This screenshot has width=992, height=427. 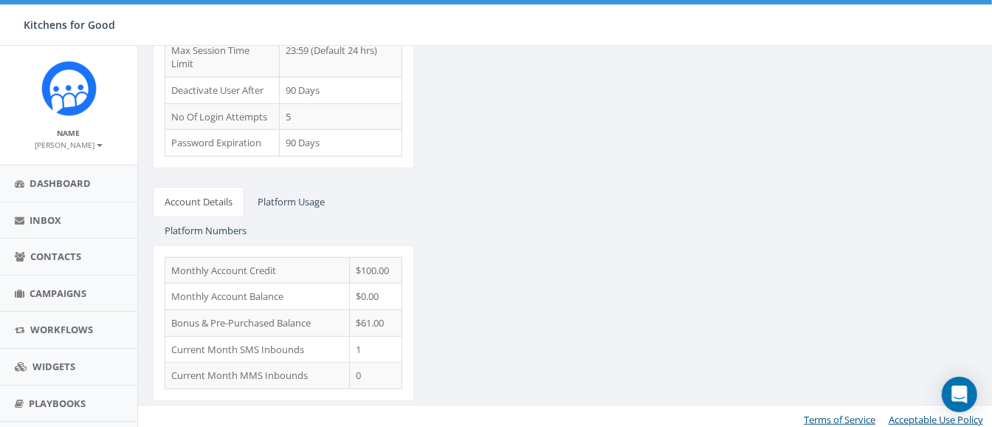 I want to click on span: Playbooks, so click(x=57, y=403).